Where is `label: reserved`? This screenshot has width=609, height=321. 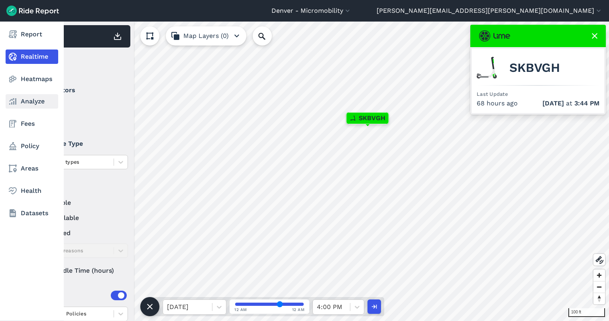
label: reserved is located at coordinates (80, 233).